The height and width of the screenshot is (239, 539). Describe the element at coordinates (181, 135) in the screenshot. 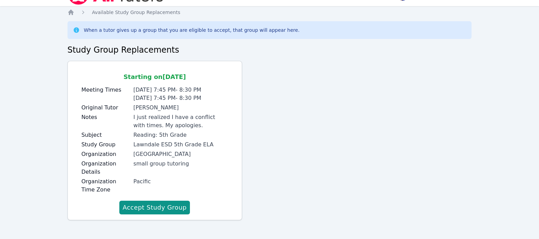

I see `div: Reading: 5th Grade` at that location.